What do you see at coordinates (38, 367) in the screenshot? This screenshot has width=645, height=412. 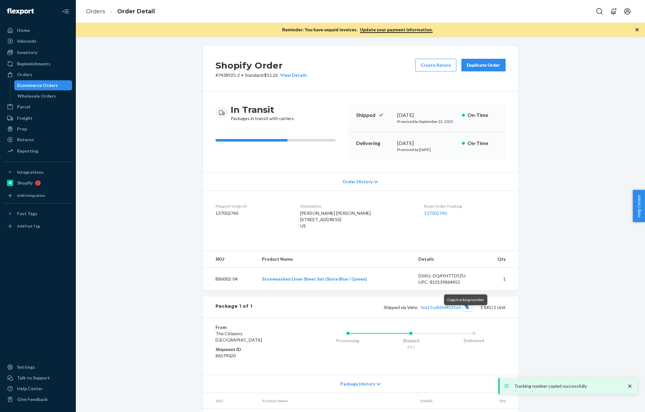 I see `a: Settings` at bounding box center [38, 367].